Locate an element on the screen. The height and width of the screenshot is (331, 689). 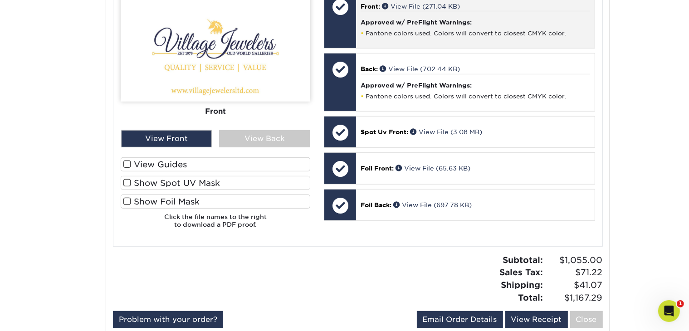
a: View File (271.04 KB) is located at coordinates (421, 6).